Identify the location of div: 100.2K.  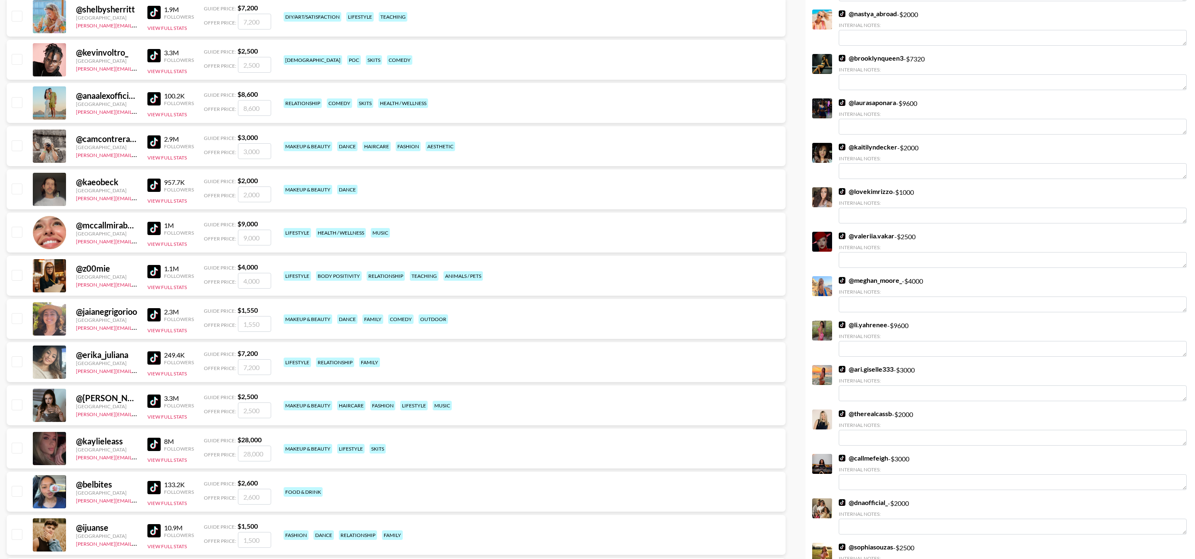
(179, 96).